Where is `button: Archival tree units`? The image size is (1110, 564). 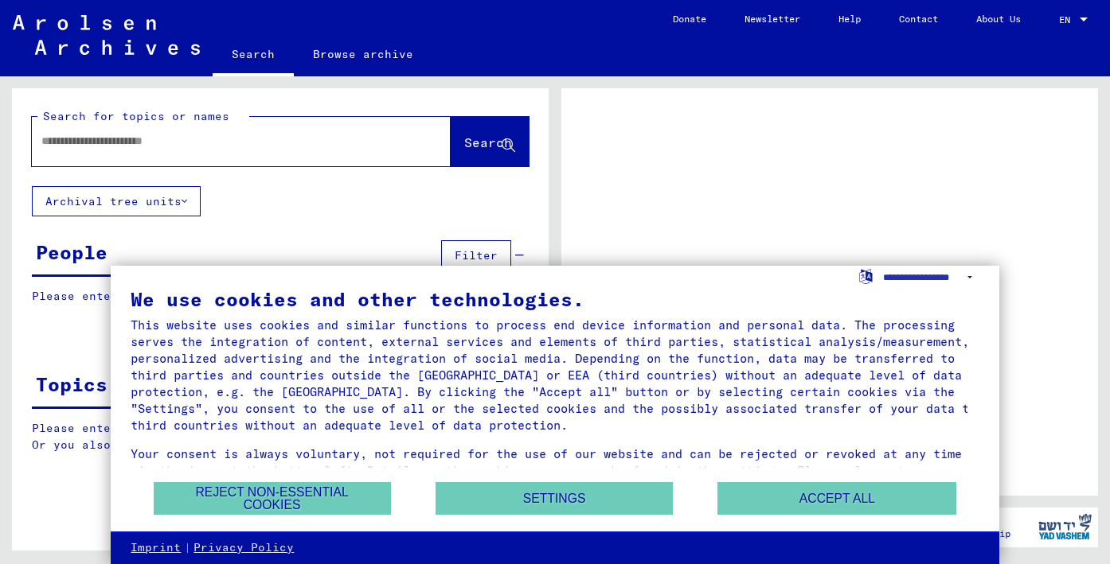
button: Archival tree units is located at coordinates (116, 201).